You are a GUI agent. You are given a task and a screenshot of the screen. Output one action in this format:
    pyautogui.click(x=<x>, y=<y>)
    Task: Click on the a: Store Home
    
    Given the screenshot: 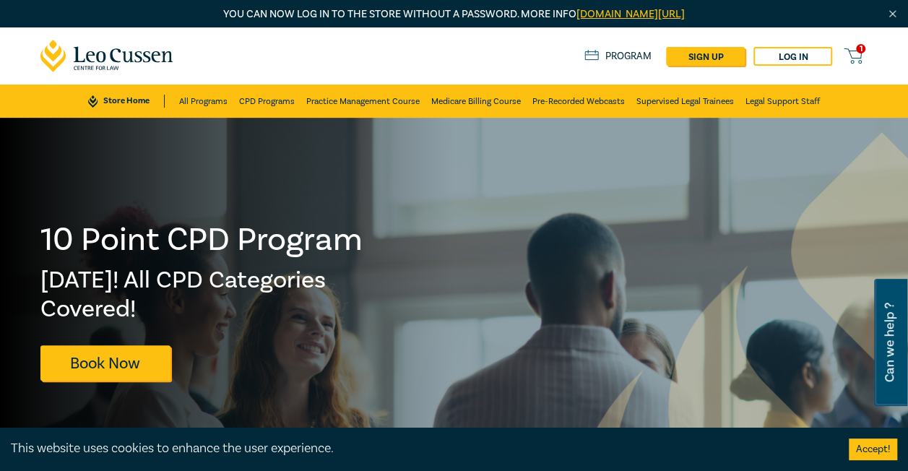 What is the action you would take?
    pyautogui.click(x=126, y=101)
    